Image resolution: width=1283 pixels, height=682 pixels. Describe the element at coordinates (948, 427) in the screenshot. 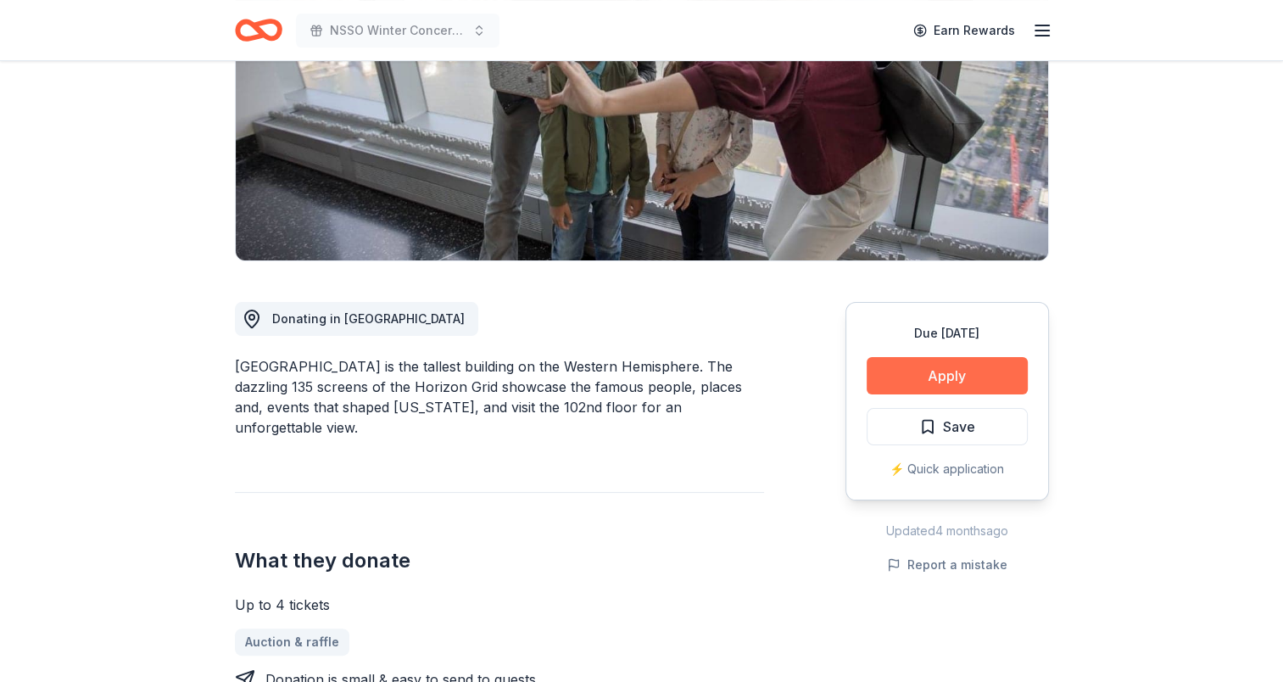

I see `button: Save` at that location.